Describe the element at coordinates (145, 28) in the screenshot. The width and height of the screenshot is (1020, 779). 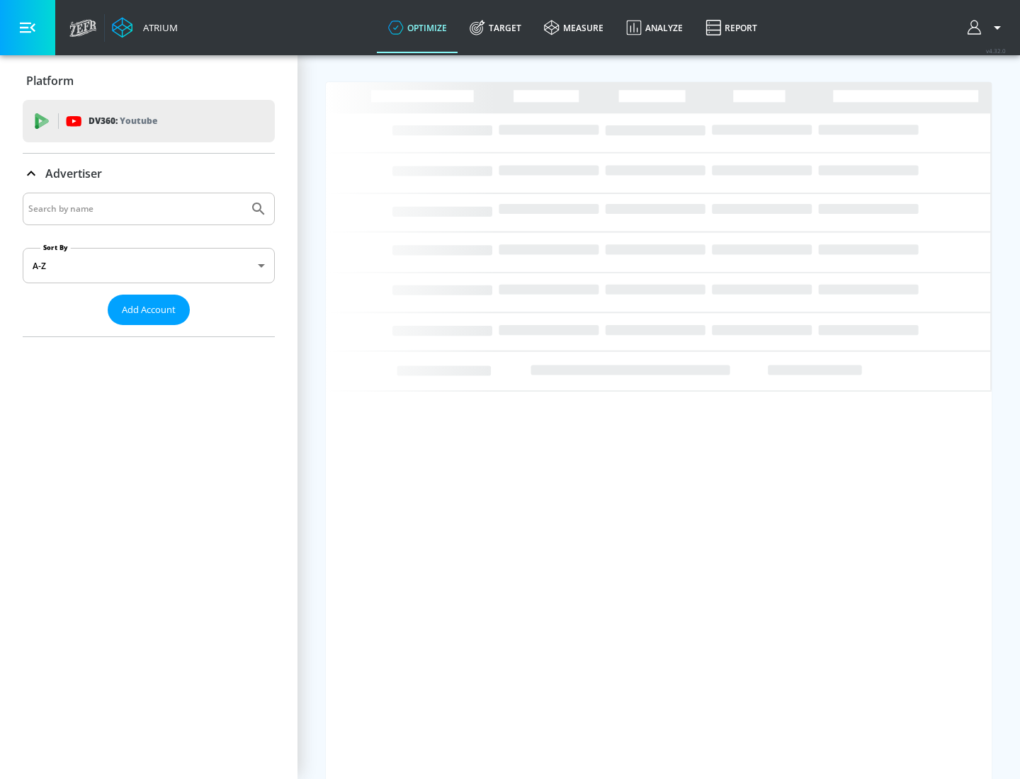
I see `a: Atrium` at that location.